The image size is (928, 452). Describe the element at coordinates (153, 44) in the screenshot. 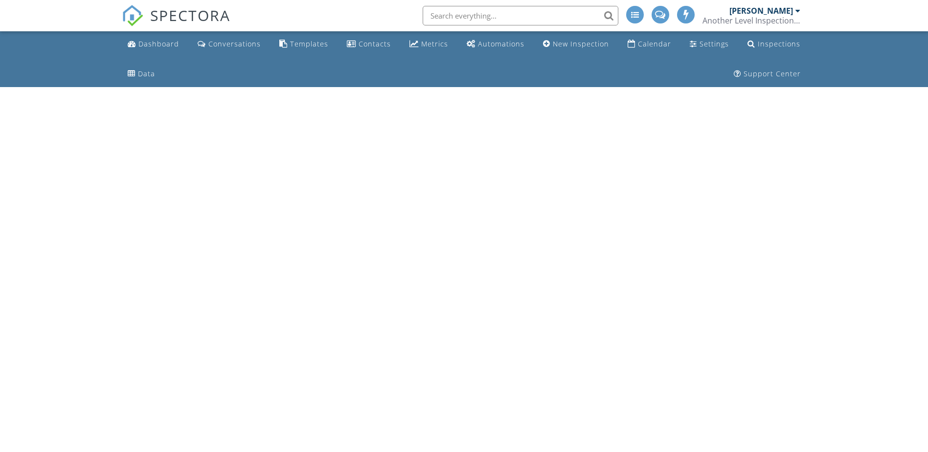

I see `a: Dashboard` at that location.